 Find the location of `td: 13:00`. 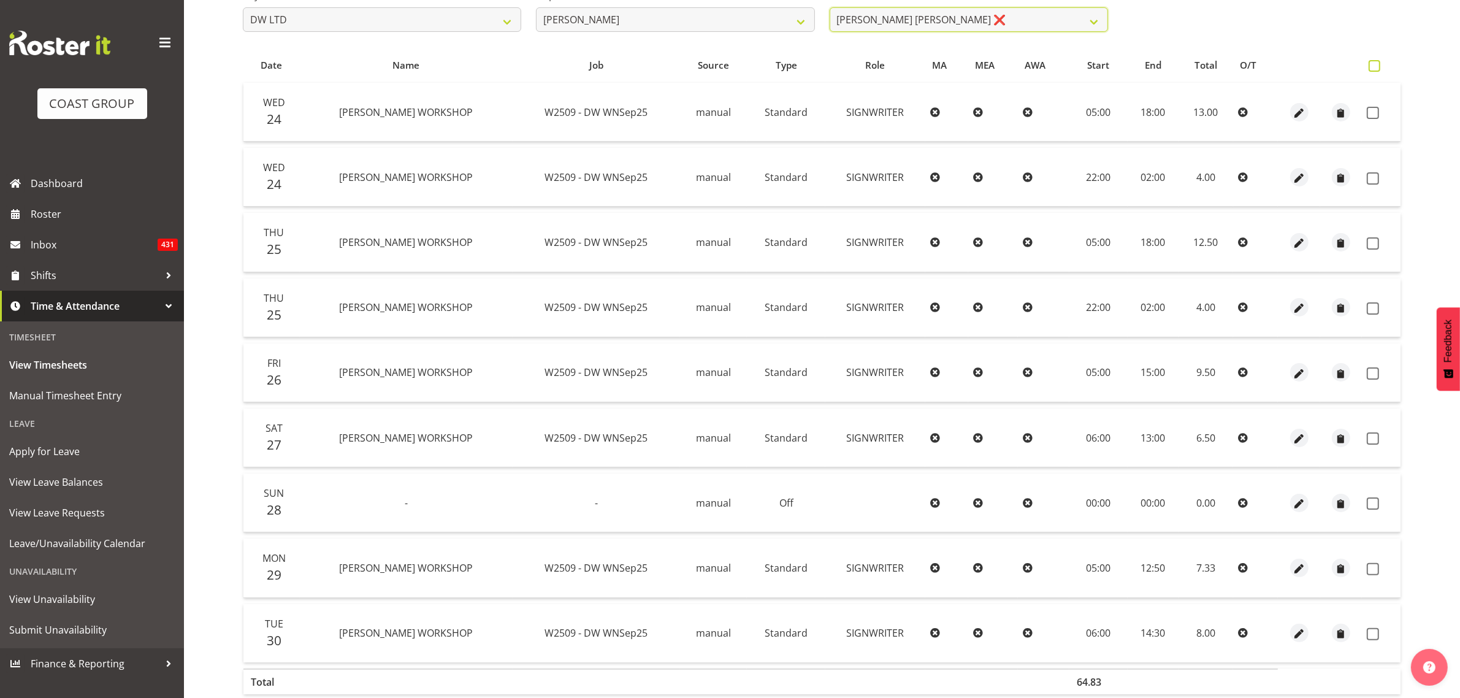

td: 13:00 is located at coordinates (1153, 438).